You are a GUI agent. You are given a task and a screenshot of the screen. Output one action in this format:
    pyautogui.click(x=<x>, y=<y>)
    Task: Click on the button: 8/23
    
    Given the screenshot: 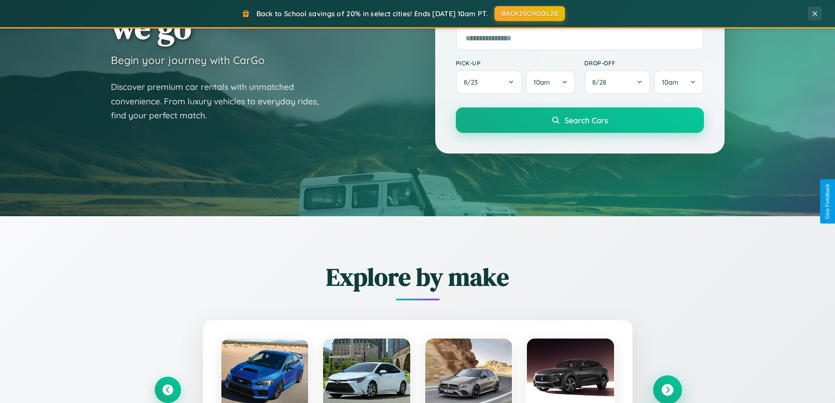 What is the action you would take?
    pyautogui.click(x=489, y=82)
    